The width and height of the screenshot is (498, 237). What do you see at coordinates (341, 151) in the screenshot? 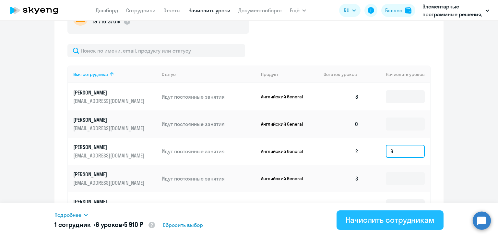
I see `td: 2` at bounding box center [341, 151].